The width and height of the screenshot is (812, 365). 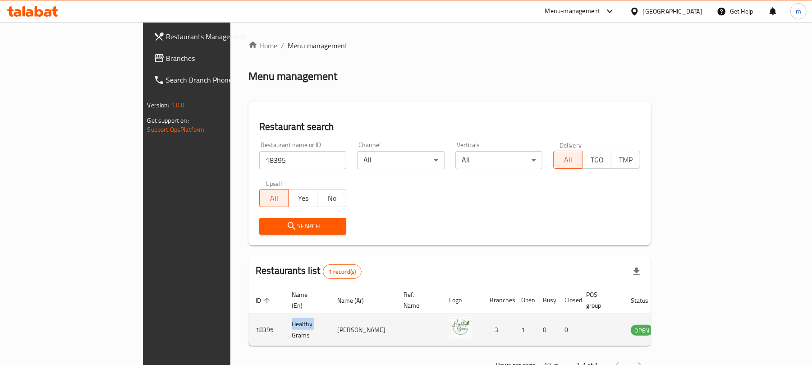 I want to click on span: Search Branch Phone, so click(x=219, y=80).